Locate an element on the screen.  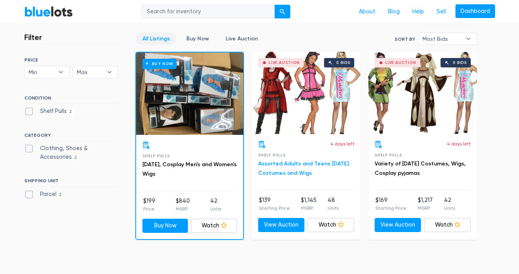
label: Parcel is located at coordinates (44, 194).